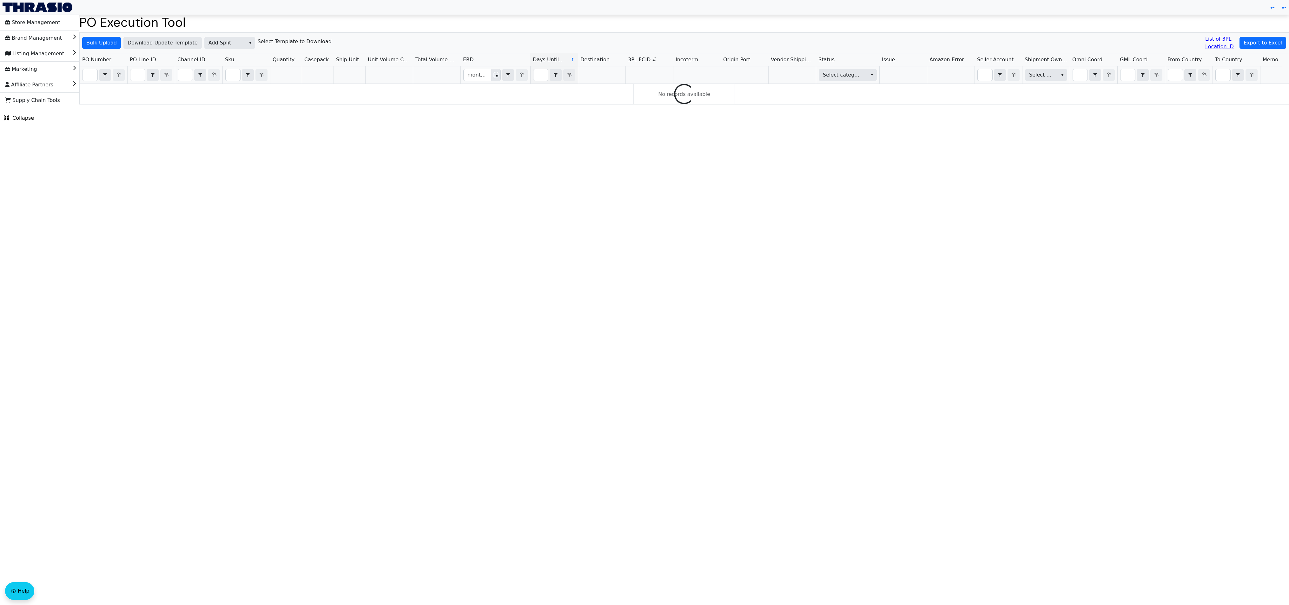  Describe the element at coordinates (162, 43) in the screenshot. I see `button: Download Update Template` at that location.